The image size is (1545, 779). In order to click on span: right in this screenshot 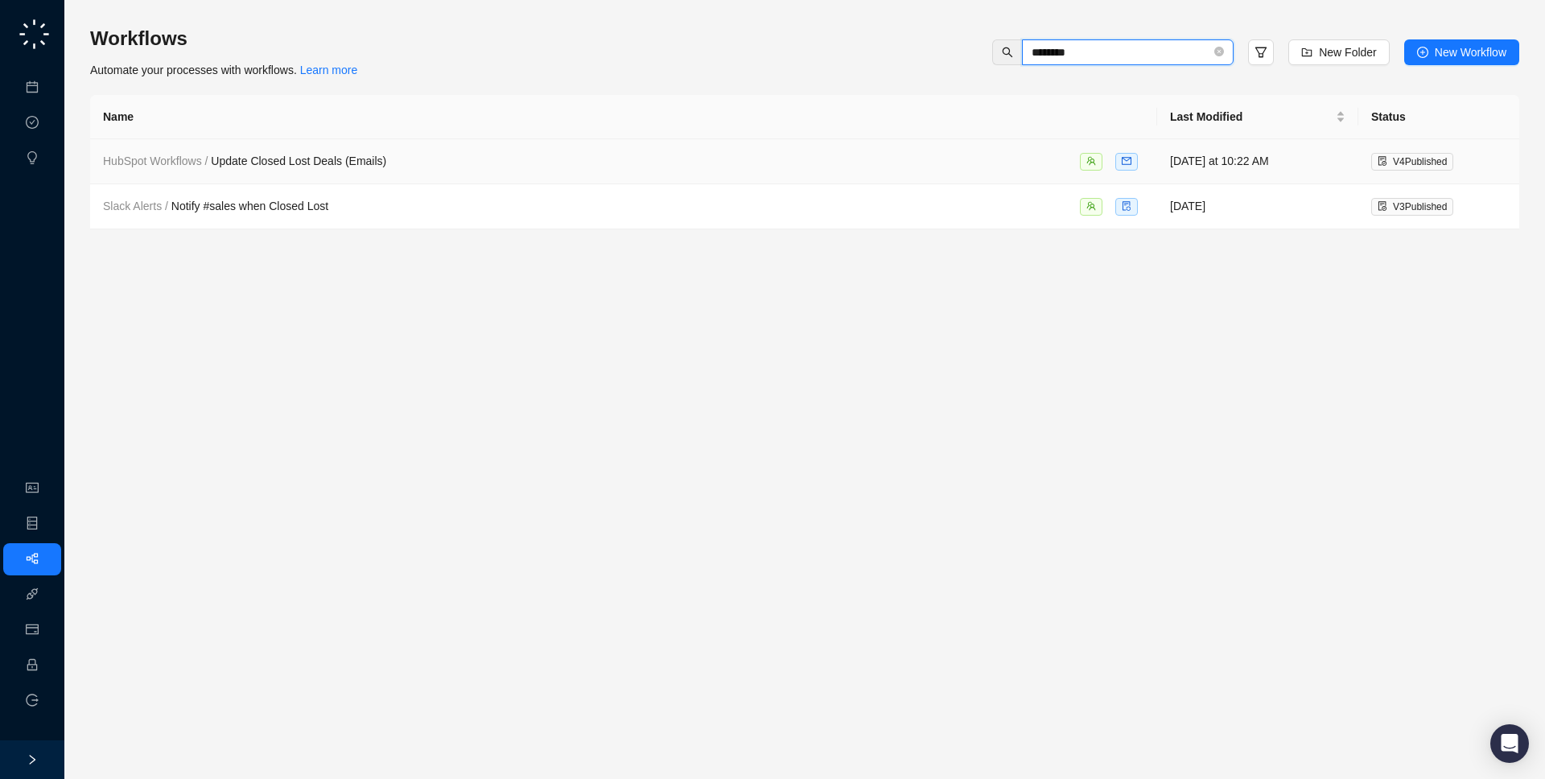, I will do `click(32, 760)`.